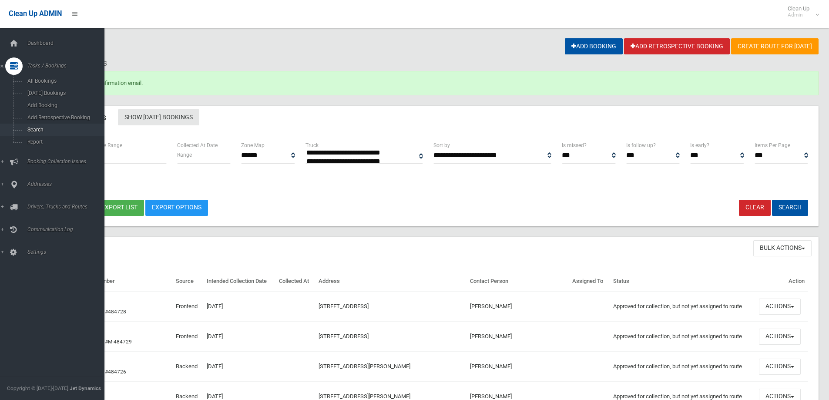  Describe the element at coordinates (64, 130) in the screenshot. I see `span: Search` at that location.